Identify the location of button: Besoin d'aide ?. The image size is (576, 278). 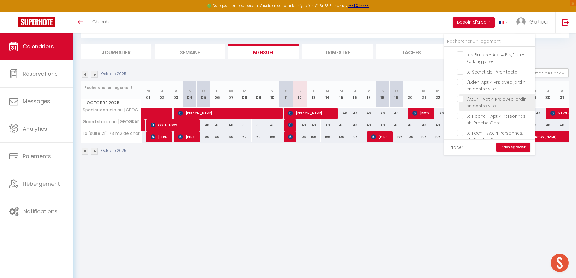
(474, 22).